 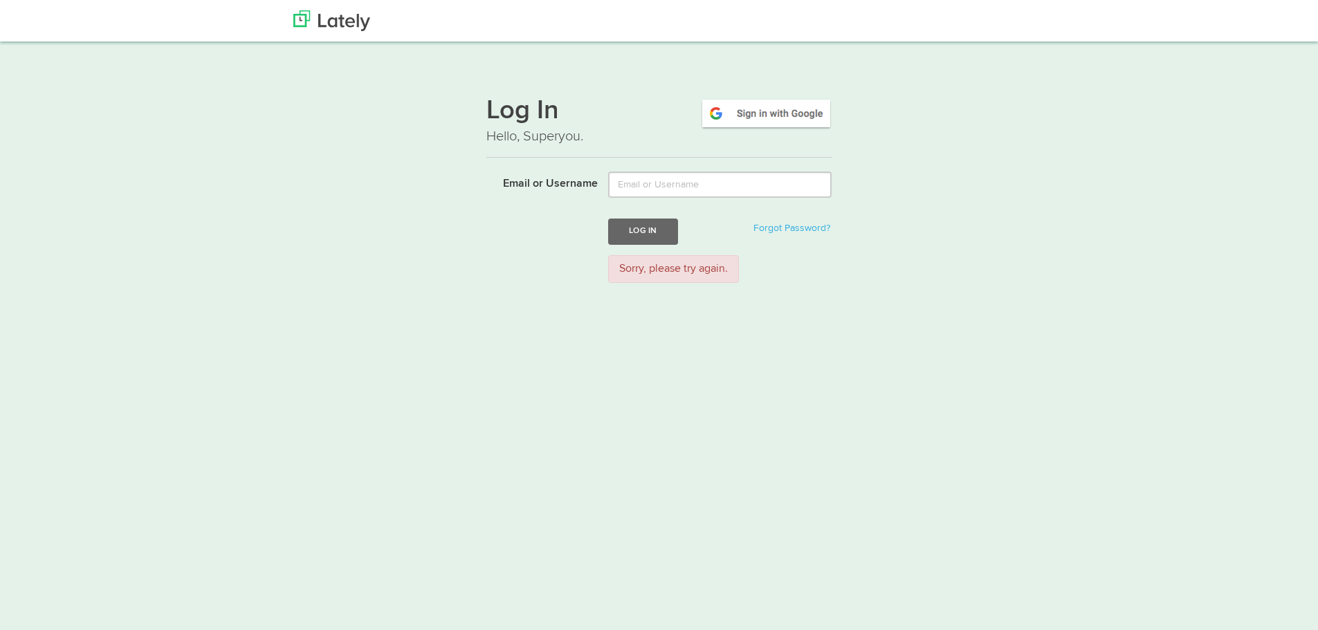 What do you see at coordinates (673, 269) in the screenshot?
I see `div: Sorry, please try again.` at bounding box center [673, 269].